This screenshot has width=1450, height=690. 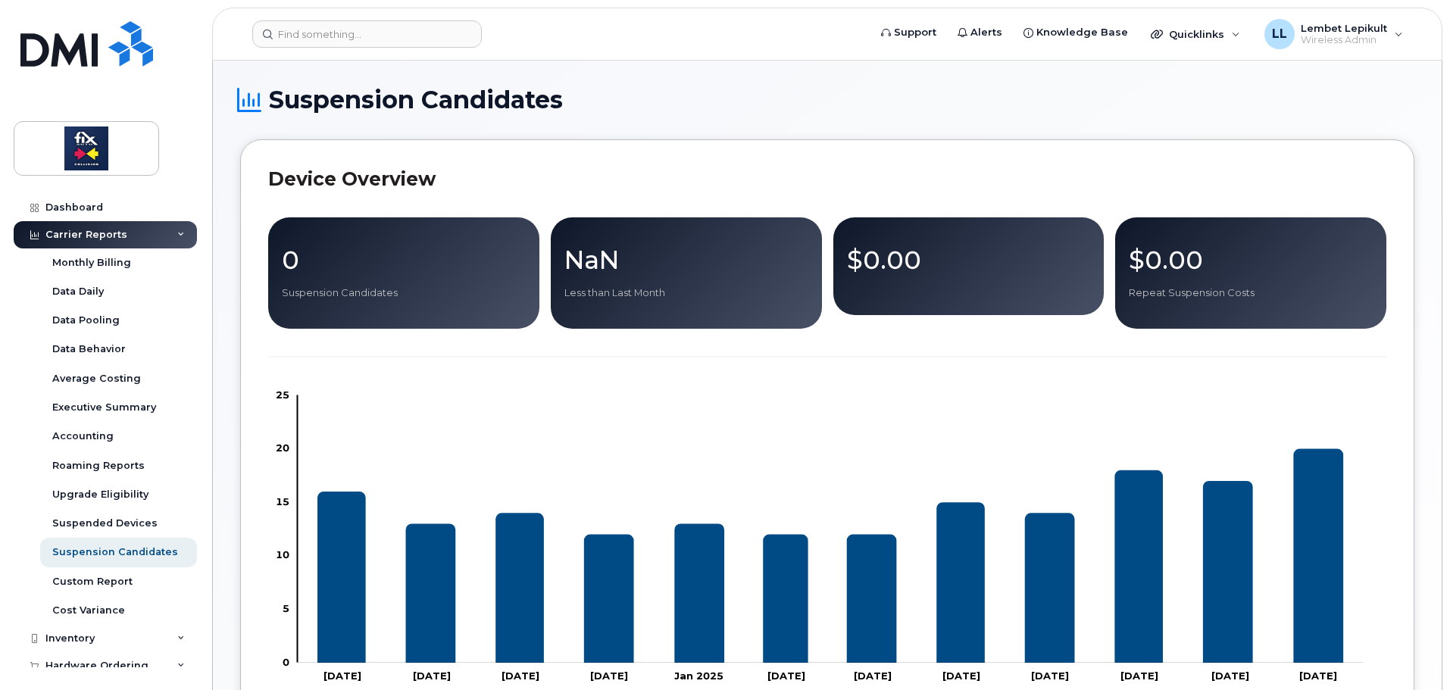 I want to click on tspan: 15, so click(x=283, y=502).